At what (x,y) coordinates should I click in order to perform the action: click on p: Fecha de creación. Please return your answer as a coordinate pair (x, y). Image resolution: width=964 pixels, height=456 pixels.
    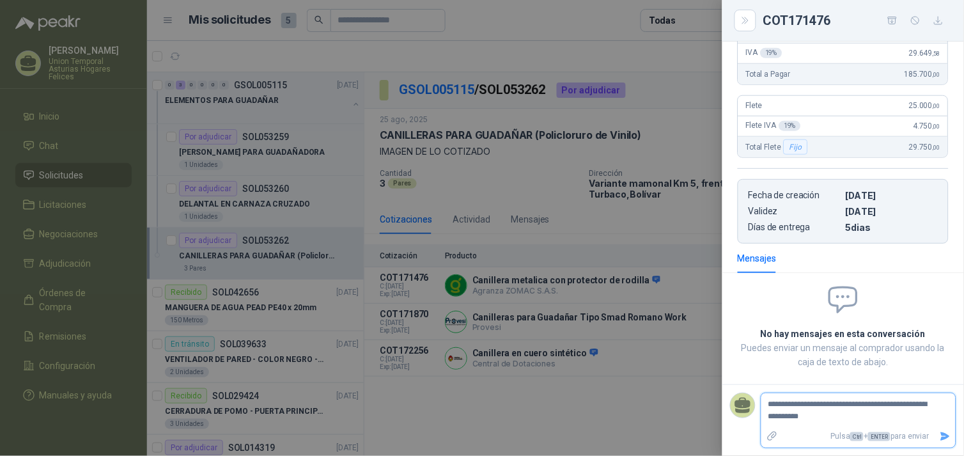
    Looking at the image, I should click on (794, 195).